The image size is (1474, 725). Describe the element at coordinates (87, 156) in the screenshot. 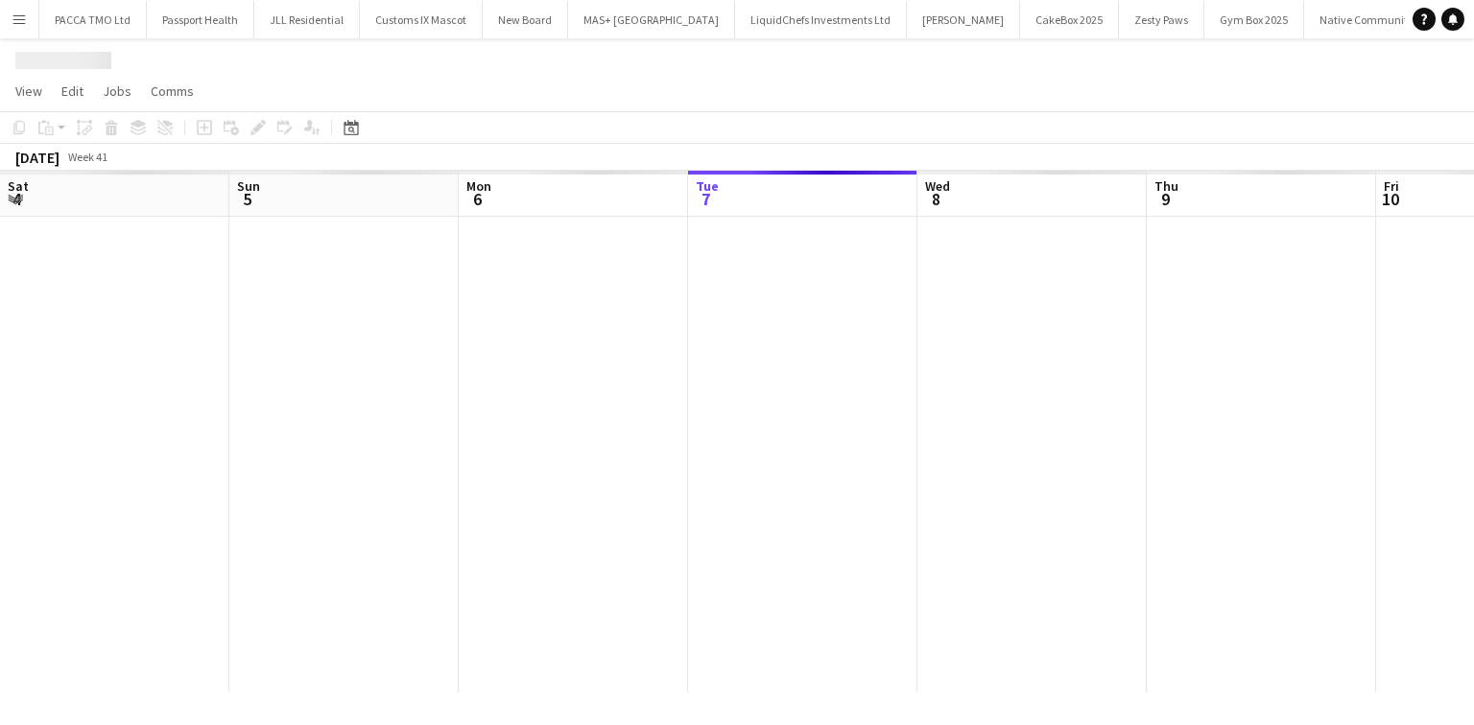

I see `span: Week 41` at that location.